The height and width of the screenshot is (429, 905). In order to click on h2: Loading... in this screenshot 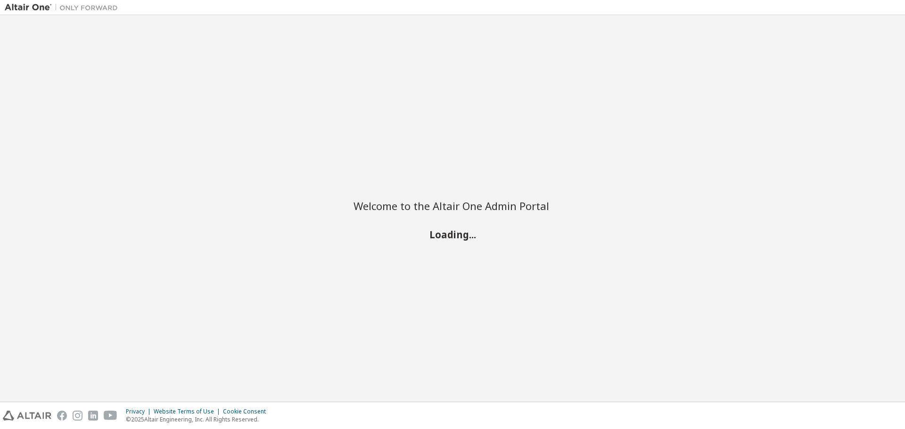, I will do `click(452, 234)`.